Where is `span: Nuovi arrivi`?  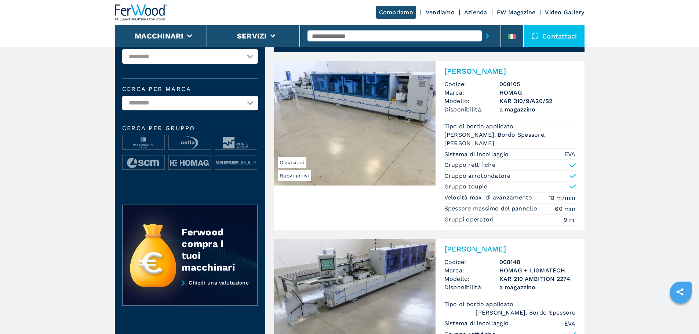 span: Nuovi arrivi is located at coordinates (294, 176).